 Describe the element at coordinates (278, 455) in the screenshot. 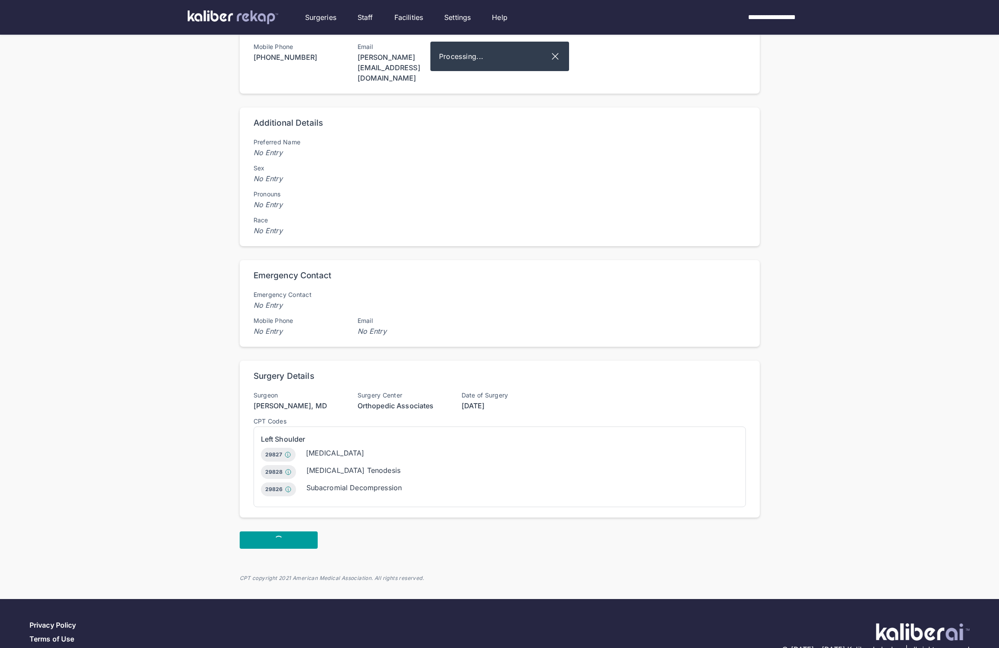

I see `div: 29827` at that location.